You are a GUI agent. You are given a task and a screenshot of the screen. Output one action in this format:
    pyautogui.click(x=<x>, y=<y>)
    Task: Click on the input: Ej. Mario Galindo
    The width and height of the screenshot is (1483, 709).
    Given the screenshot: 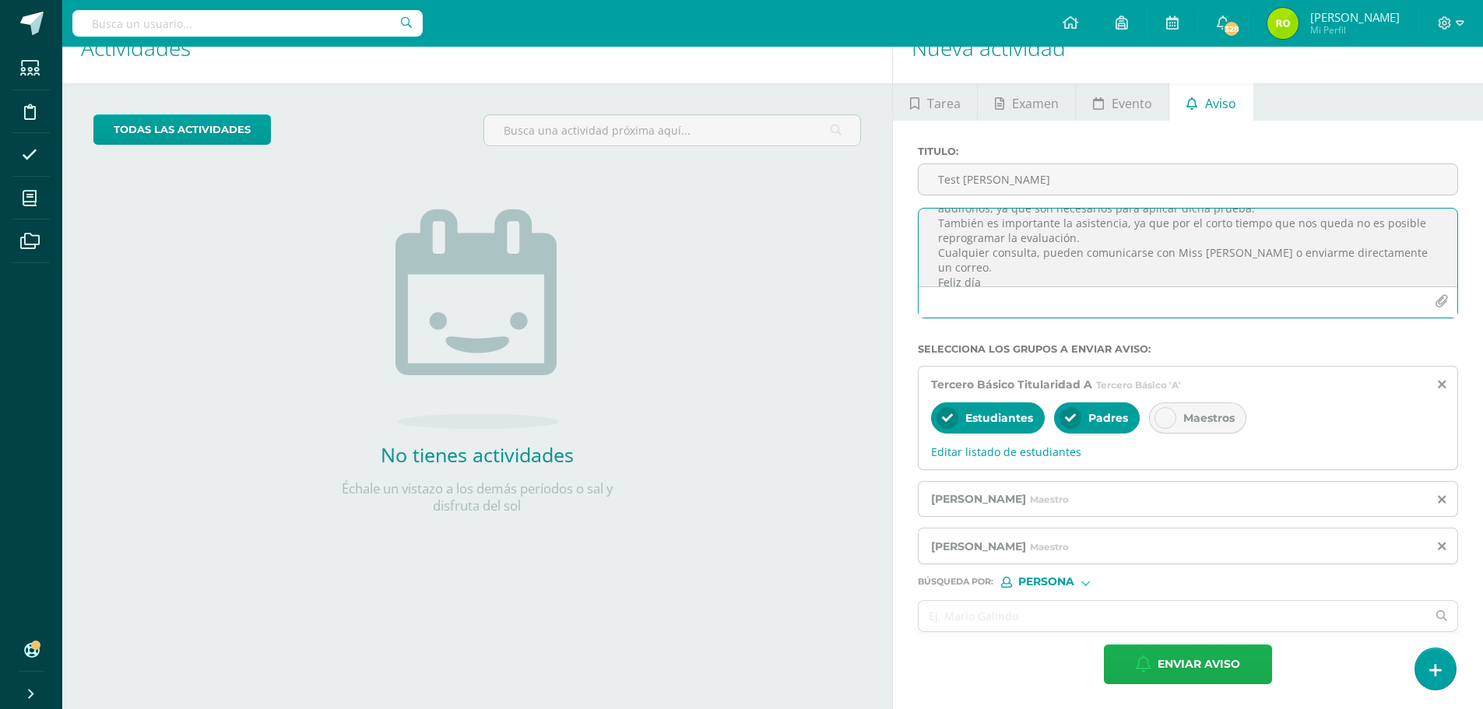 What is the action you would take?
    pyautogui.click(x=1172, y=616)
    